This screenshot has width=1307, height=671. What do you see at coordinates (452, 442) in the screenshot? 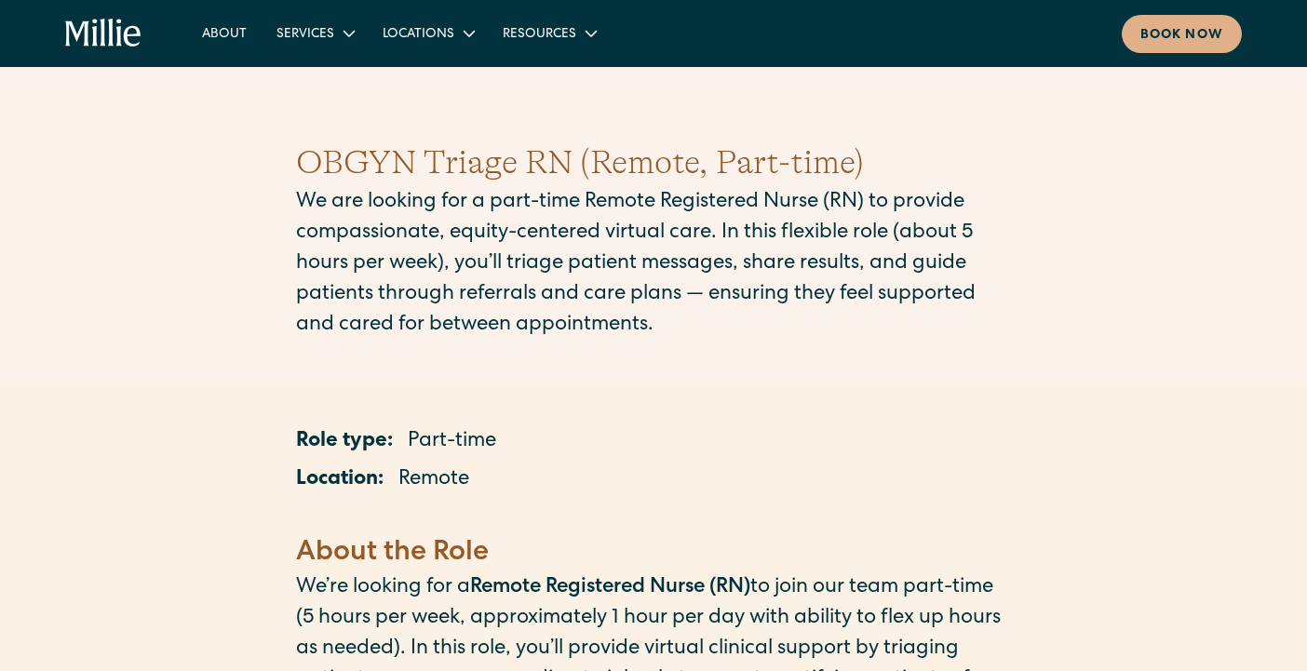
I see `p: Part-time` at bounding box center [452, 442].